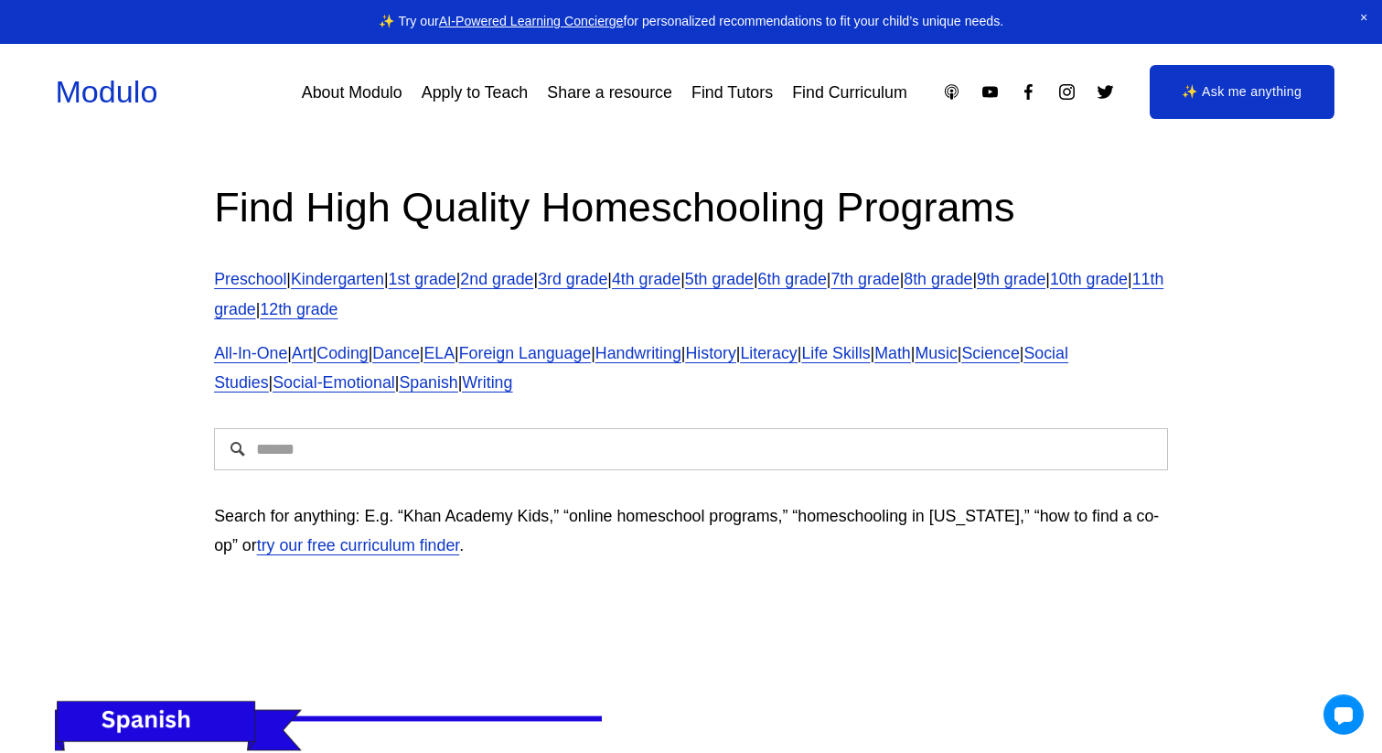 The image size is (1382, 753). I want to click on span: All-In-One, so click(251, 353).